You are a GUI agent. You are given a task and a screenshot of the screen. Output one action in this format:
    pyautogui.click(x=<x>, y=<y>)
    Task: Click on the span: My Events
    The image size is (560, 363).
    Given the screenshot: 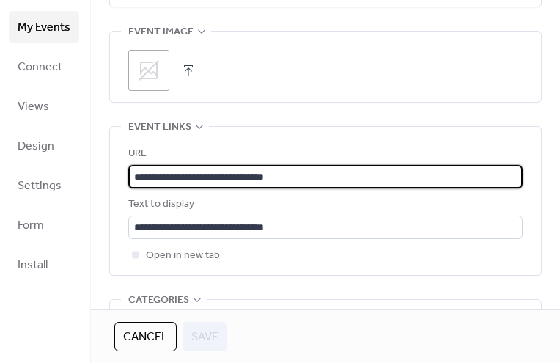 What is the action you would take?
    pyautogui.click(x=44, y=28)
    